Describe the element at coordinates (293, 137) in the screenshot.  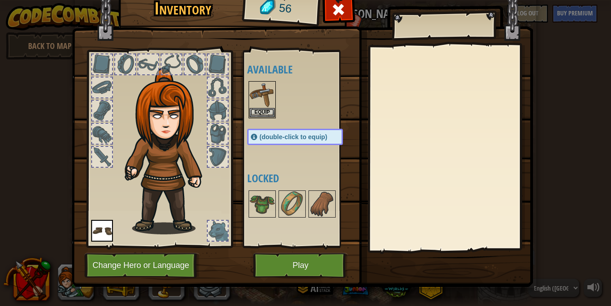
I see `span: (double-click to equip)` at that location.